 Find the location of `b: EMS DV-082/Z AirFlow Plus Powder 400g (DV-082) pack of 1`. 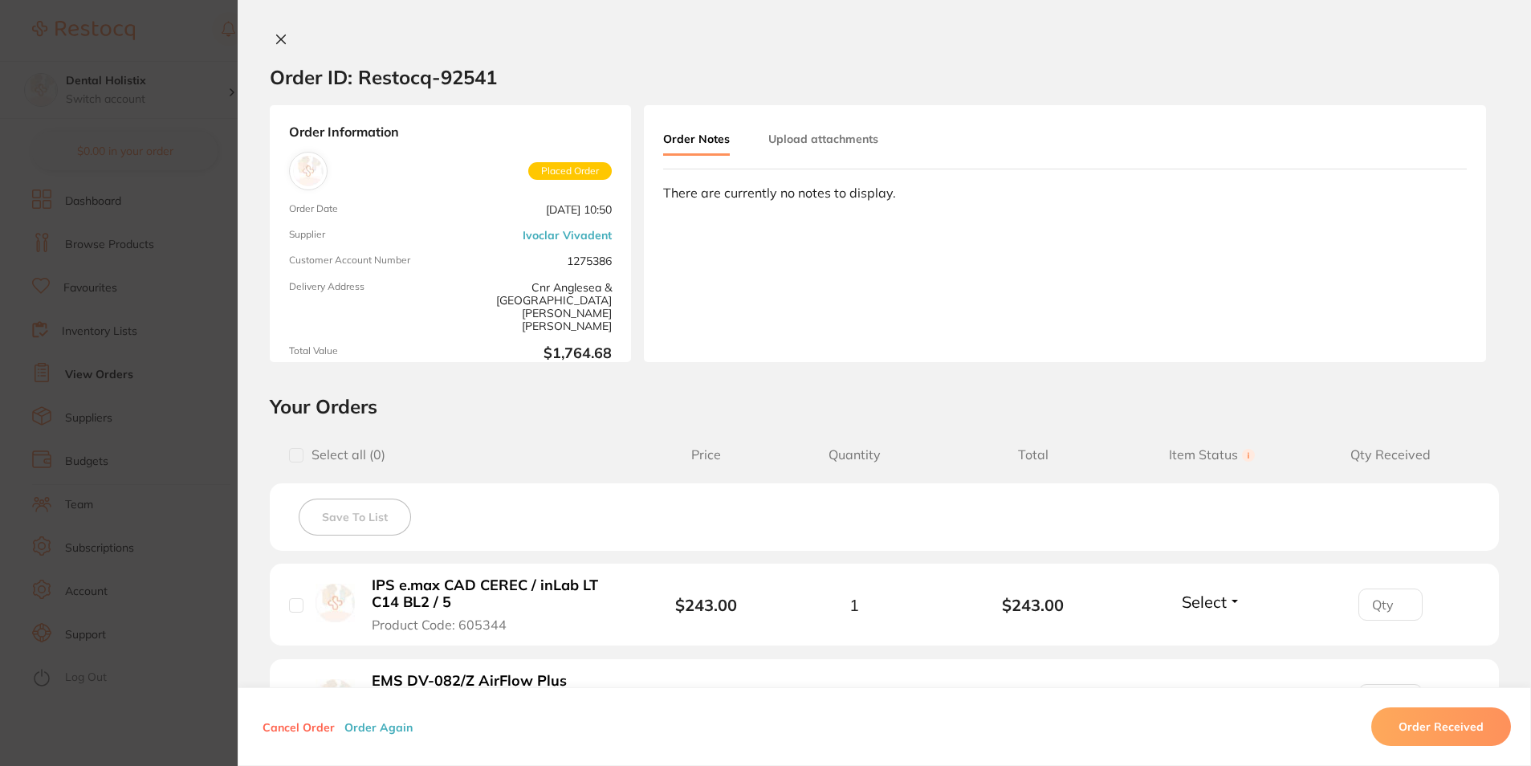

b: EMS DV-082/Z AirFlow Plus Powder 400g (DV-082) pack of 1 is located at coordinates (494, 689).